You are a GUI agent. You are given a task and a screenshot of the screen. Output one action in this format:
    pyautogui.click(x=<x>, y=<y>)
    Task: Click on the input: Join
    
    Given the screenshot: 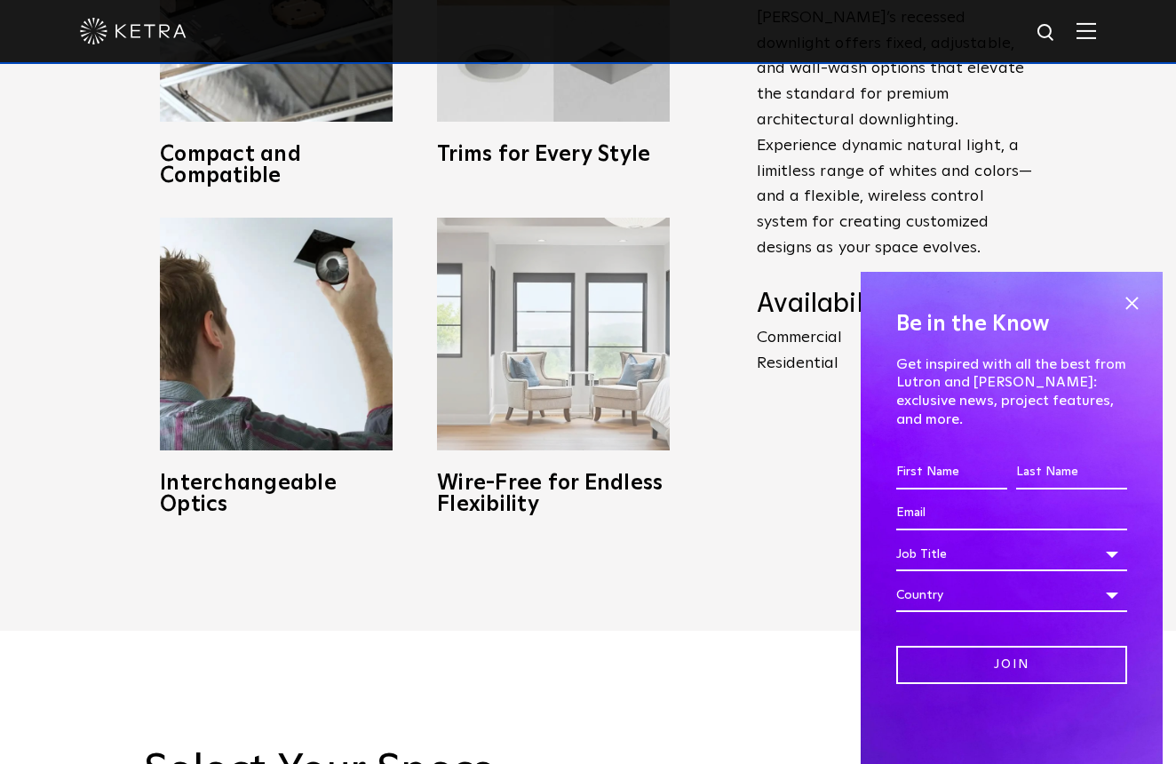 What is the action you would take?
    pyautogui.click(x=1012, y=665)
    